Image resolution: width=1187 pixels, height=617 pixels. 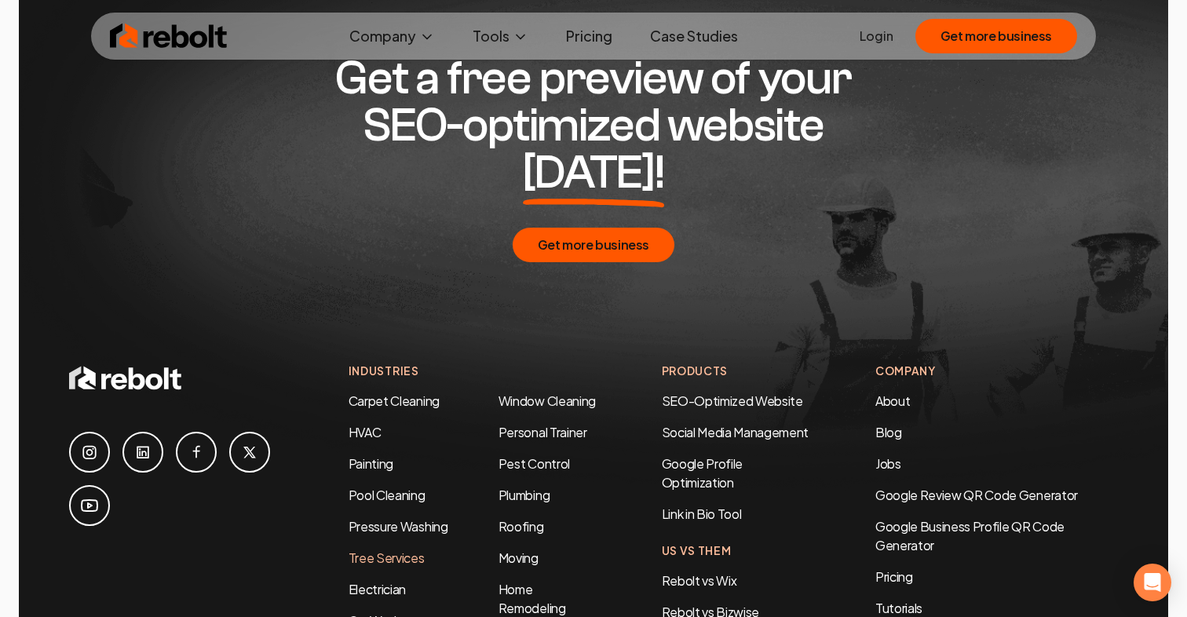 What do you see at coordinates (371, 463) in the screenshot?
I see `a: Painting` at bounding box center [371, 463].